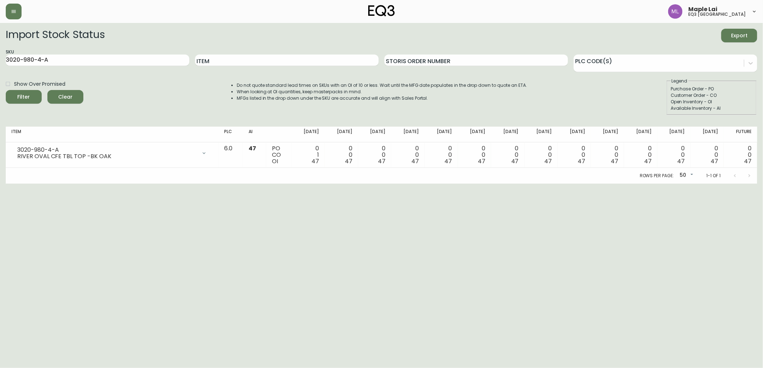 The width and height of the screenshot is (763, 368). Describe the element at coordinates (308, 155) in the screenshot. I see `div: 0 1` at that location.